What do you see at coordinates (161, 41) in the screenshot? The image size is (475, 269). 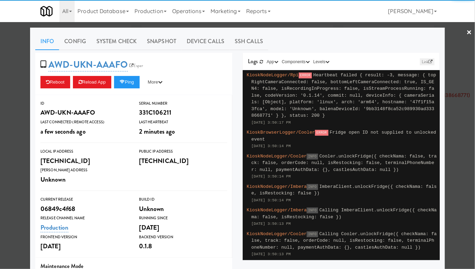 I see `a: Snapshot` at bounding box center [161, 41].